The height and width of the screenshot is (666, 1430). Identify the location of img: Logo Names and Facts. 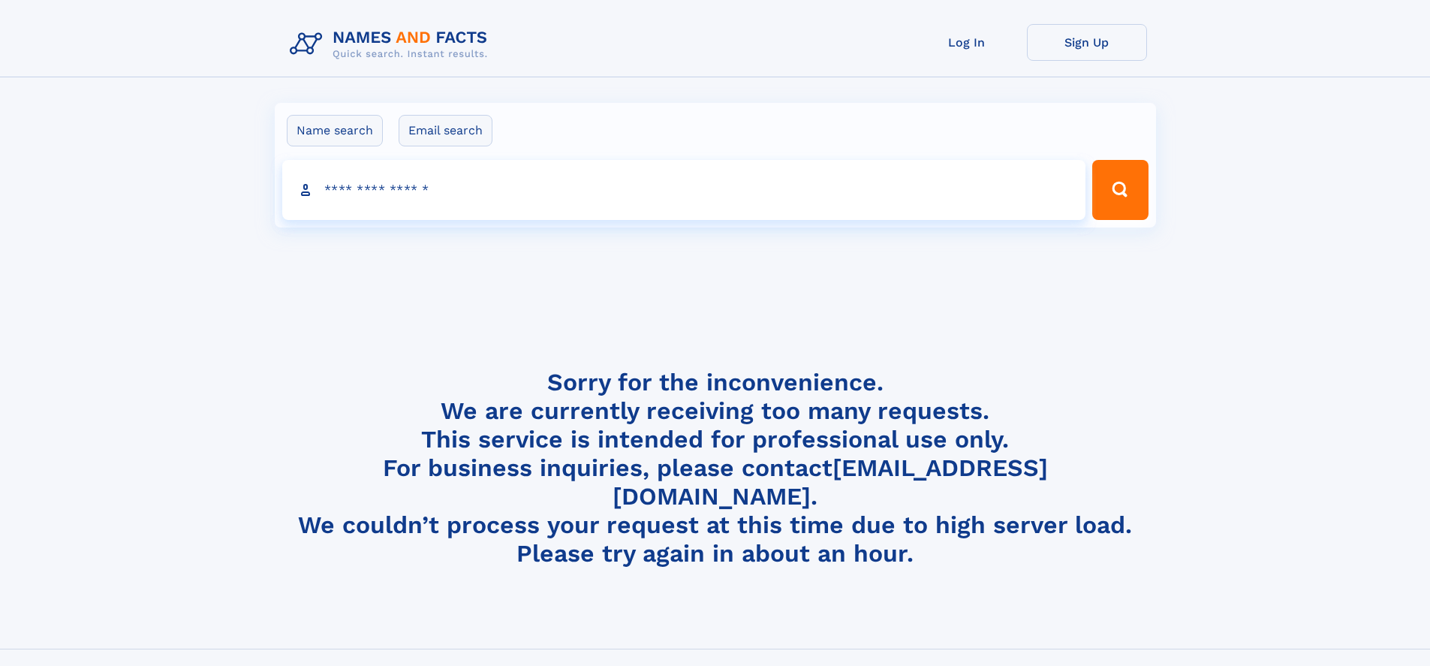
(392, 44).